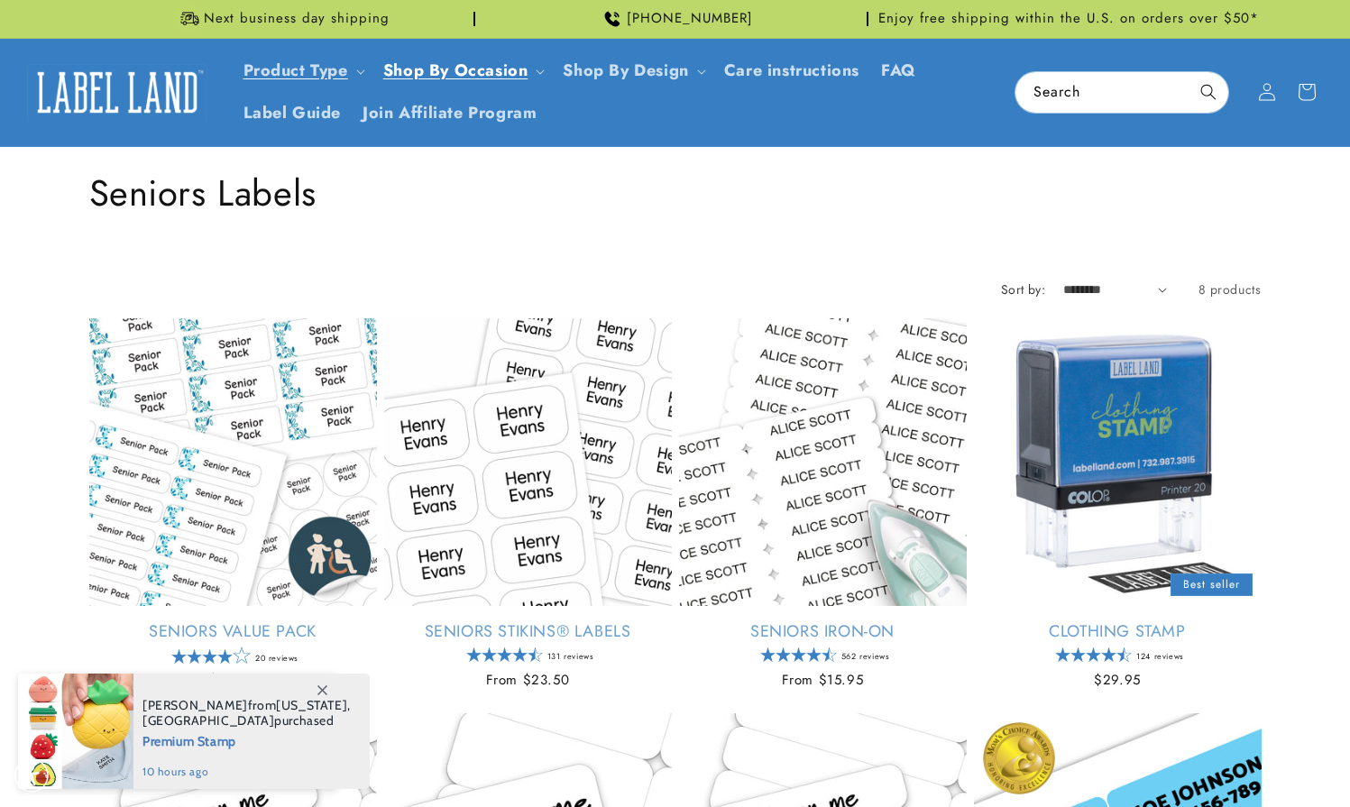 The width and height of the screenshot is (1350, 807). What do you see at coordinates (1023, 289) in the screenshot?
I see `label: Sort by:` at bounding box center [1023, 289].